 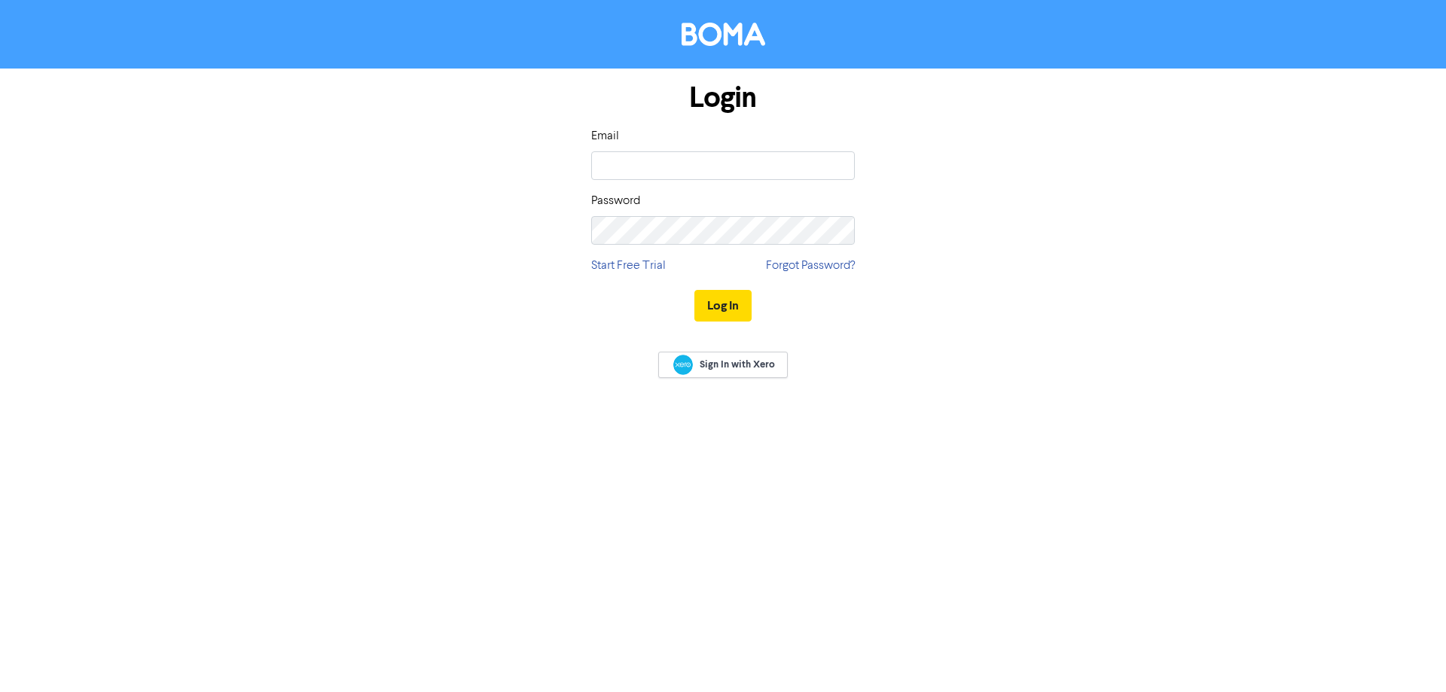 What do you see at coordinates (683, 365) in the screenshot?
I see `img: Xero logo` at bounding box center [683, 365].